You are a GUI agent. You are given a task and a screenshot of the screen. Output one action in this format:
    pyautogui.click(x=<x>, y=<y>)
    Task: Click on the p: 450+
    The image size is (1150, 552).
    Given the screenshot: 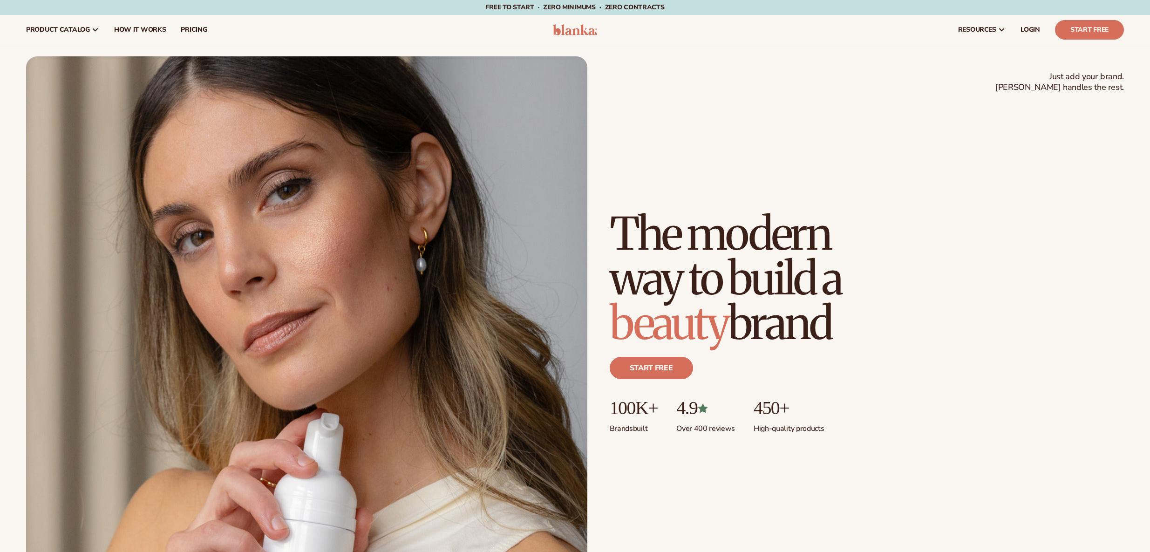 What is the action you would take?
    pyautogui.click(x=789, y=408)
    